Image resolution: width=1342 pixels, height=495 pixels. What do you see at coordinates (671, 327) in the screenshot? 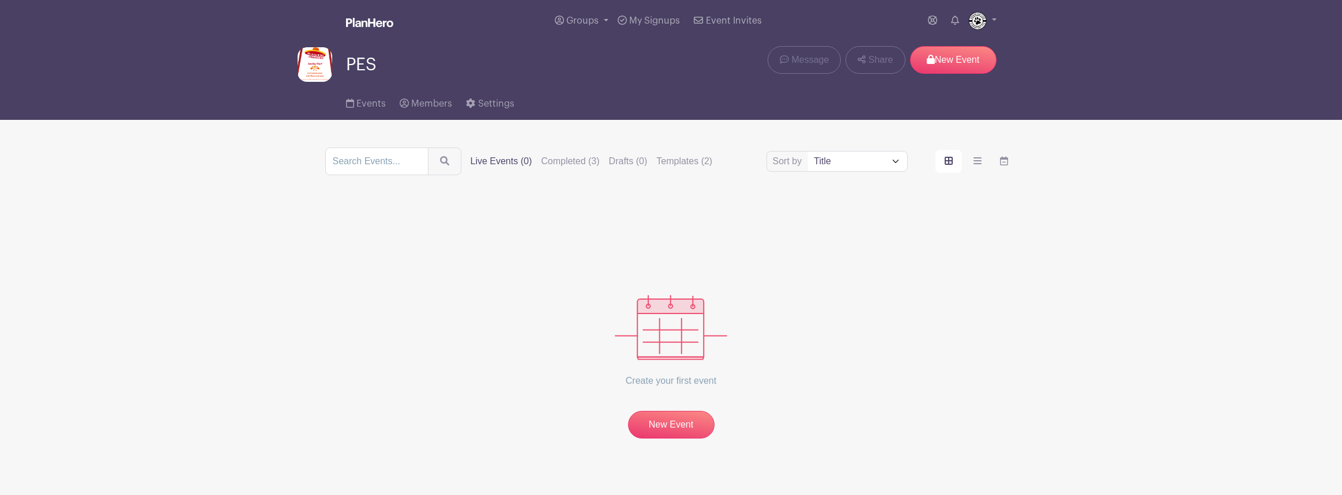
I see `img: events_empty-56550af544ae17c43cc50f3ebafa394433d06d5f1891c01edc4b5d1d59cfda54.svg` at bounding box center [671, 327].